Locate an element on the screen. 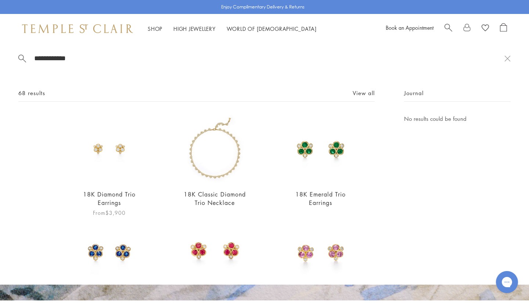 Image resolution: width=529 pixels, height=303 pixels. a: 18K Blue Sapphire Trio Earrings is located at coordinates (109, 251).